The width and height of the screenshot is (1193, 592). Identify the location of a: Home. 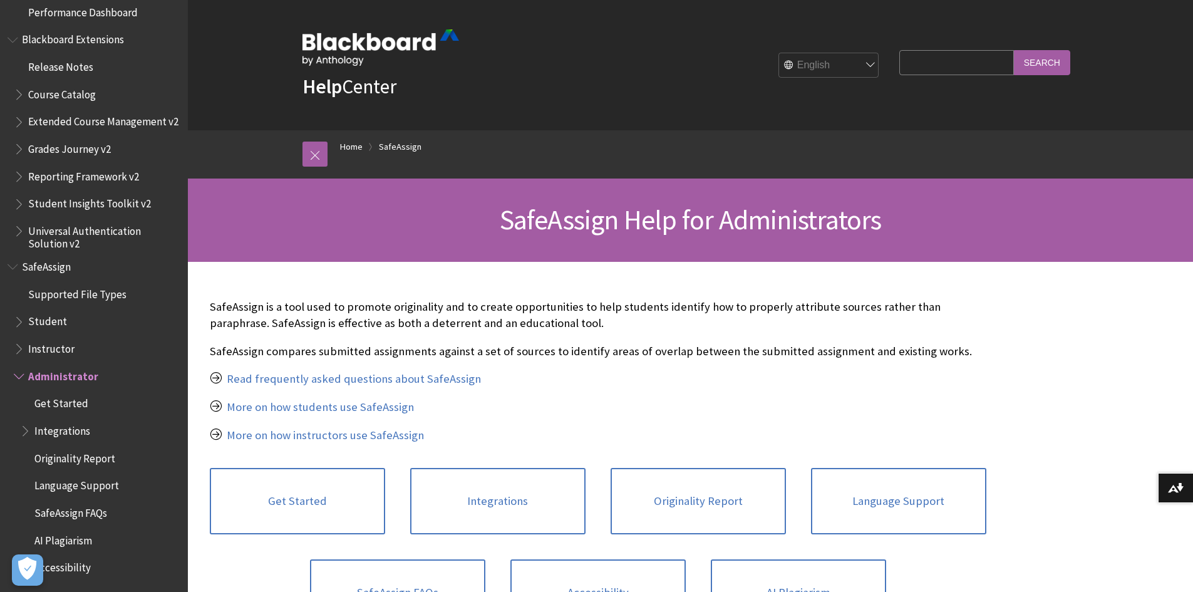
(351, 147).